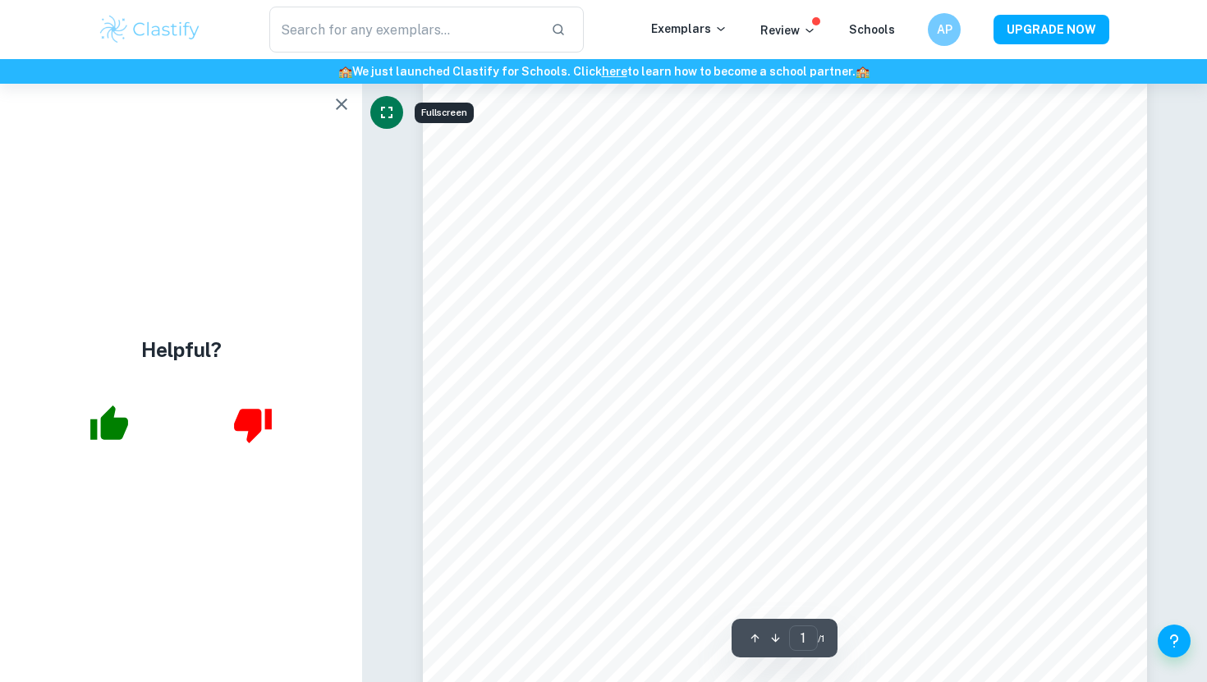 The width and height of the screenshot is (1207, 682). Describe the element at coordinates (181, 350) in the screenshot. I see `h4: Helpful?` at that location.